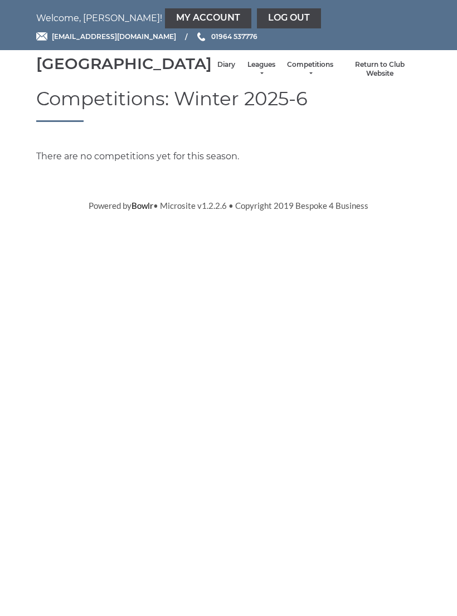 Image resolution: width=457 pixels, height=616 pixels. I want to click on span: Powered by • Microsite v1.2.2.6 • Copyright 2019 Bespoke 4 Business, so click(228, 206).